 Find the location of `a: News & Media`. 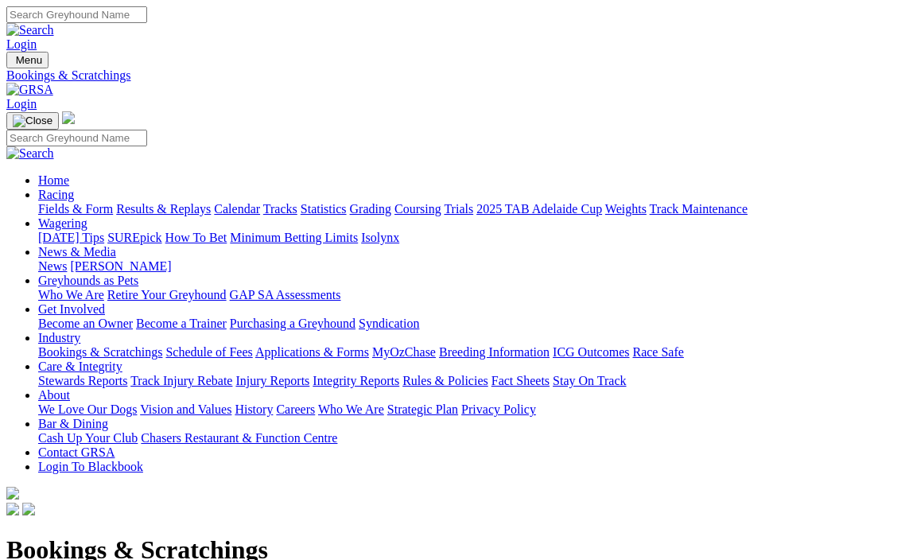

a: News & Media is located at coordinates (77, 251).